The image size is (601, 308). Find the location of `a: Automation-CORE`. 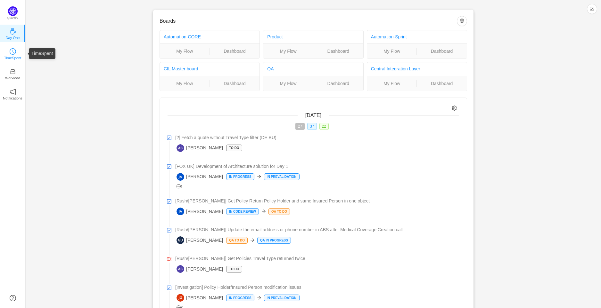

a: Automation-CORE is located at coordinates (182, 37).